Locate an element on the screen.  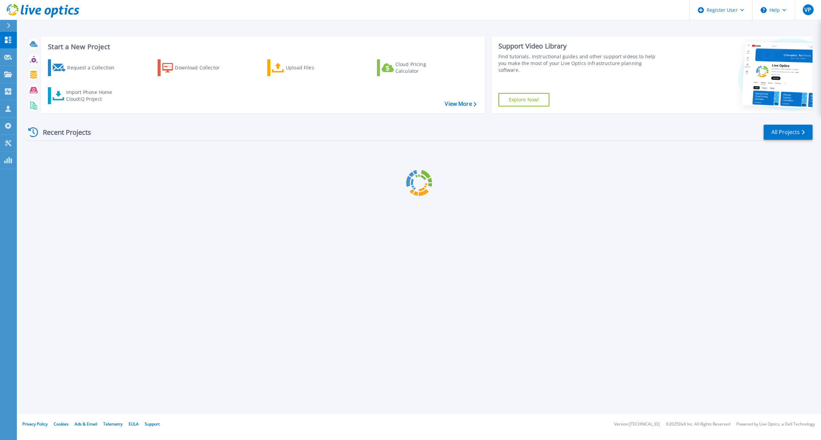
a: Privacy Policy is located at coordinates (35, 424).